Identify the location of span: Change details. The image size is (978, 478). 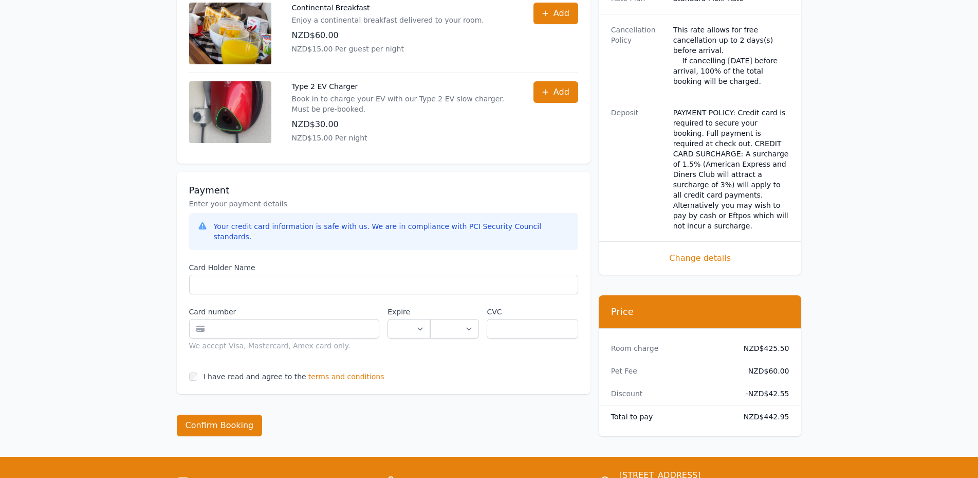
(700, 258).